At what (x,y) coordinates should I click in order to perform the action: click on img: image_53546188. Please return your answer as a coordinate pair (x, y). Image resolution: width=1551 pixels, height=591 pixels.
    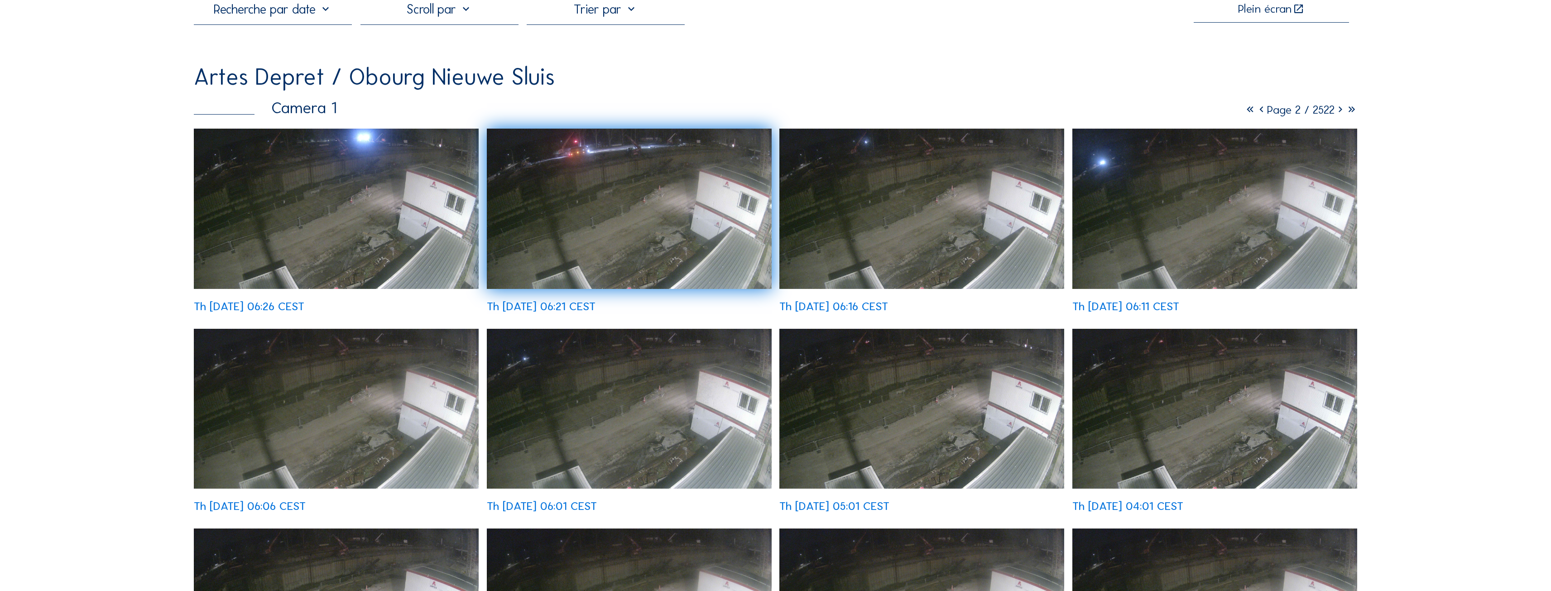
    Looking at the image, I should click on (629, 409).